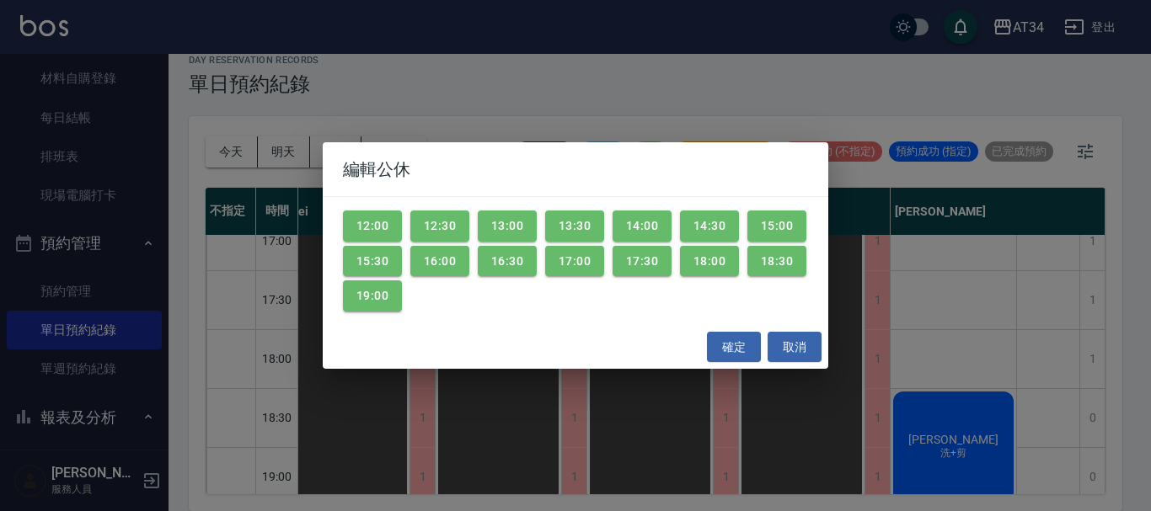  Describe the element at coordinates (507, 261) in the screenshot. I see `button: 16:30` at that location.